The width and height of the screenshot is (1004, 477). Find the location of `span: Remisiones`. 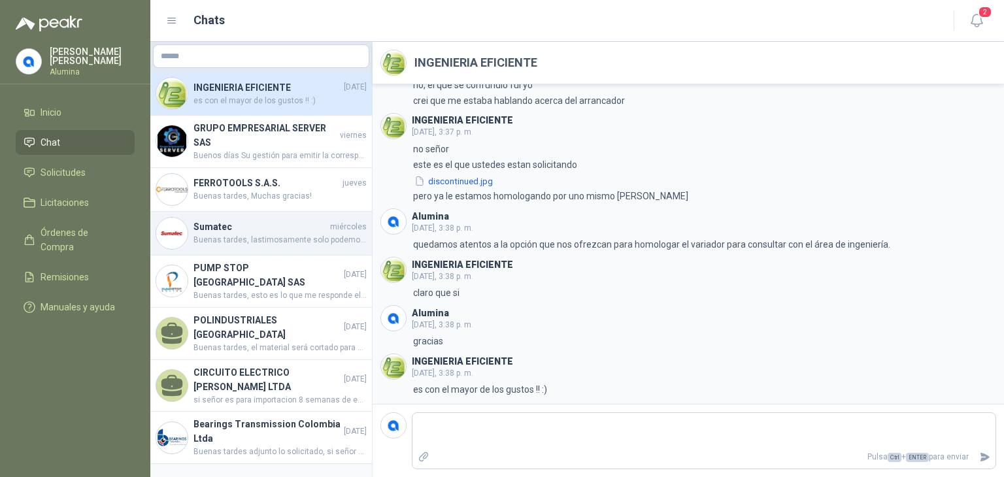

span: Remisiones is located at coordinates (65, 277).